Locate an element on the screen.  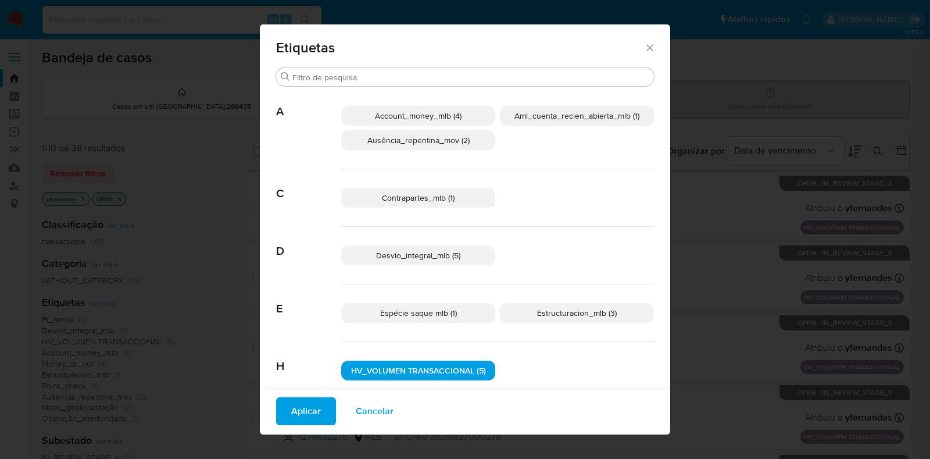
input: Filtro de pesquisa is located at coordinates (471, 77).